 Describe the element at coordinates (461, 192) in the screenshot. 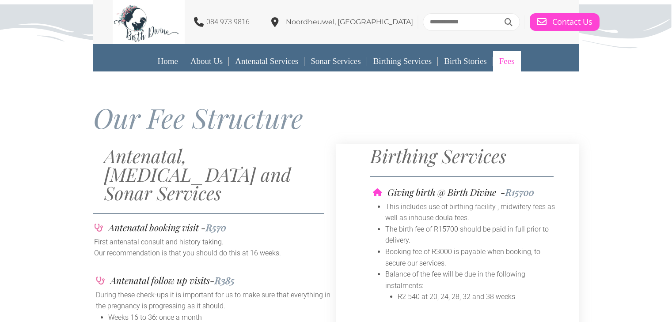

I see `h4: Giving birth @ Birth Divine -` at that location.